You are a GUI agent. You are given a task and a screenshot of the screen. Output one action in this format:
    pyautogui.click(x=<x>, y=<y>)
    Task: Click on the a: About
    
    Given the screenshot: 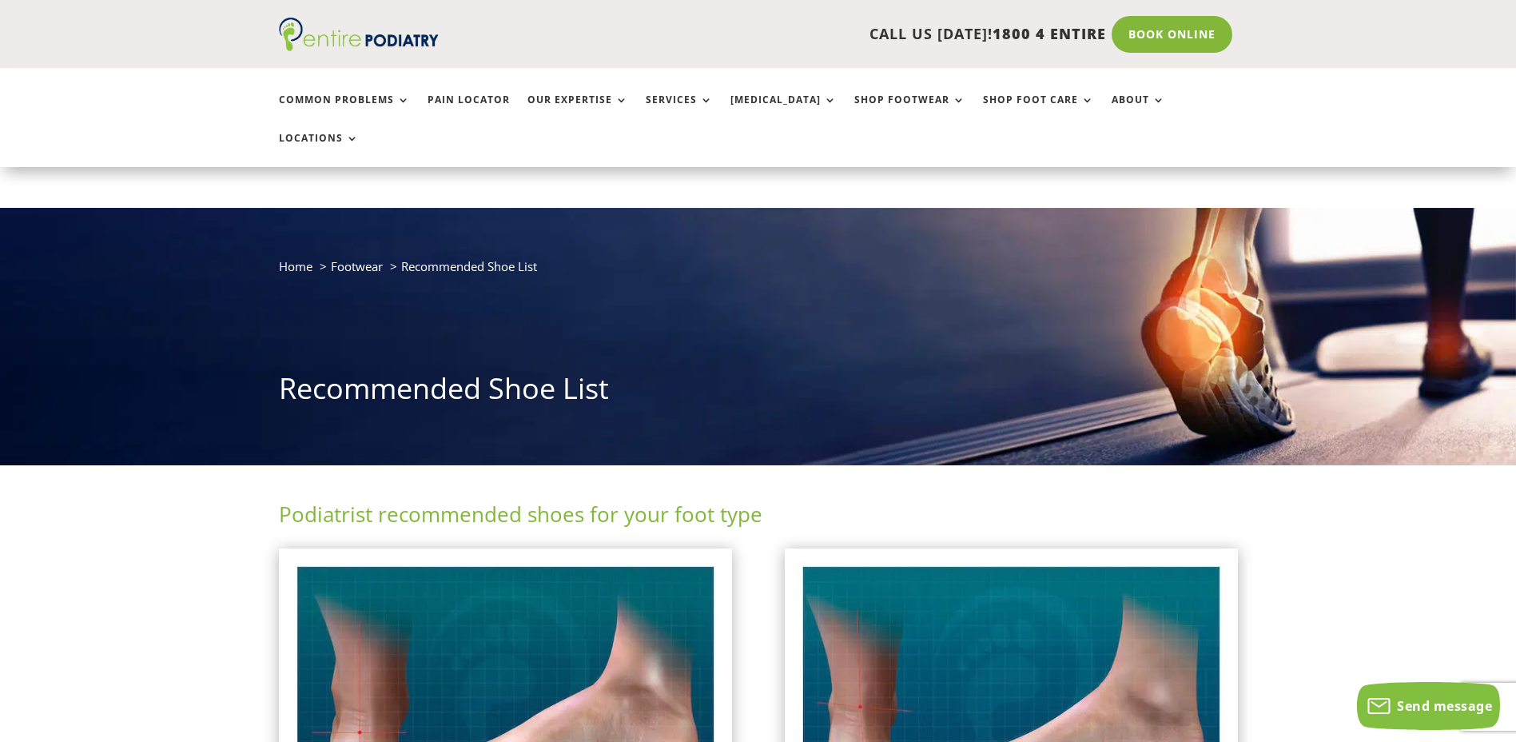 What is the action you would take?
    pyautogui.click(x=1138, y=111)
    